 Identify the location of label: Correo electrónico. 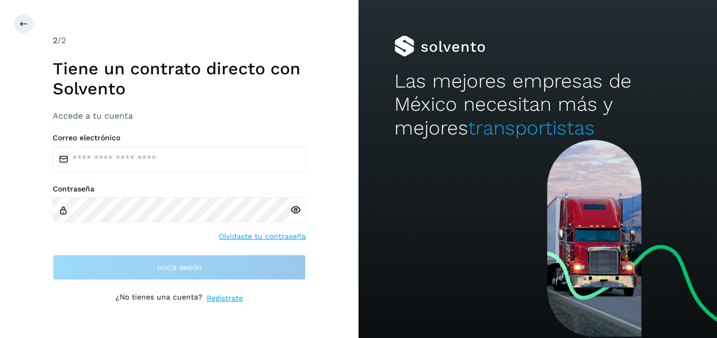
(179, 138).